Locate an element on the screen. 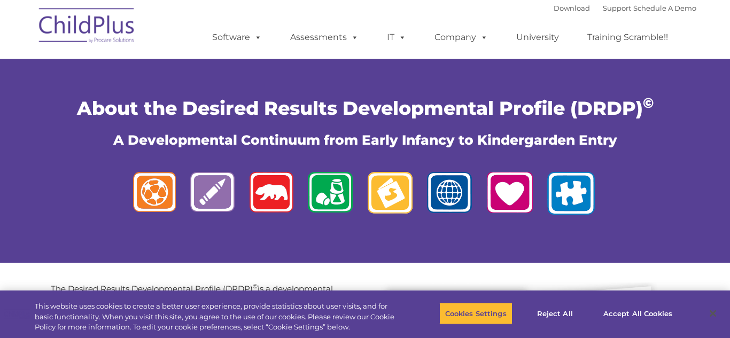 This screenshot has height=338, width=730. img: ChildPlus by Procare Solutions is located at coordinates (87, 27).